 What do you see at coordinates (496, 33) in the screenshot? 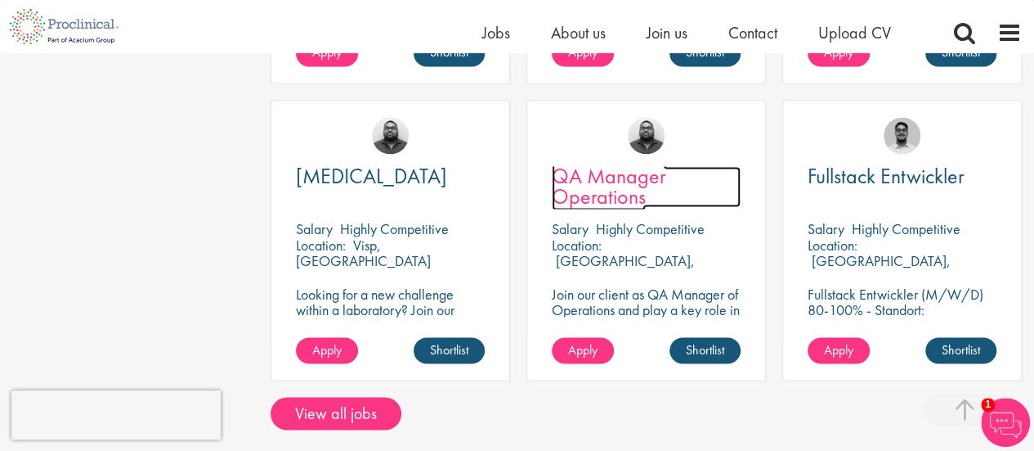
I see `span: Jobs` at bounding box center [496, 33].